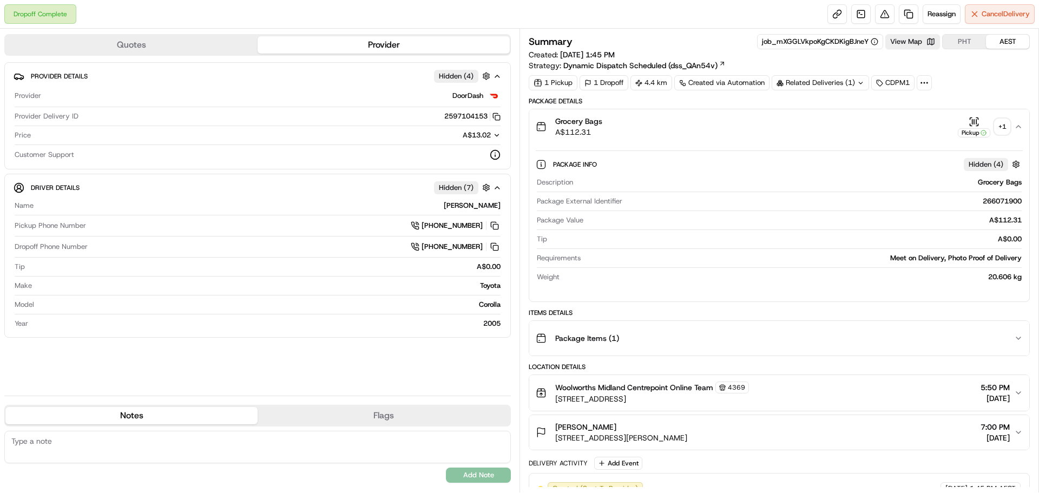  Describe the element at coordinates (463, 187) in the screenshot. I see `button: Hidden (7)` at that location.